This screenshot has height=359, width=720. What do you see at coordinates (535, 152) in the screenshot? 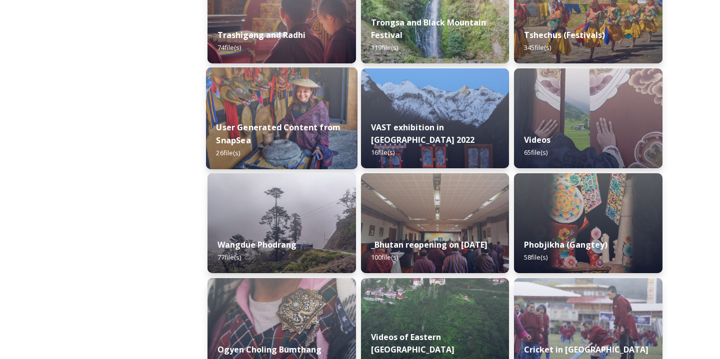
I see `span: 65 file(s)` at bounding box center [535, 152].